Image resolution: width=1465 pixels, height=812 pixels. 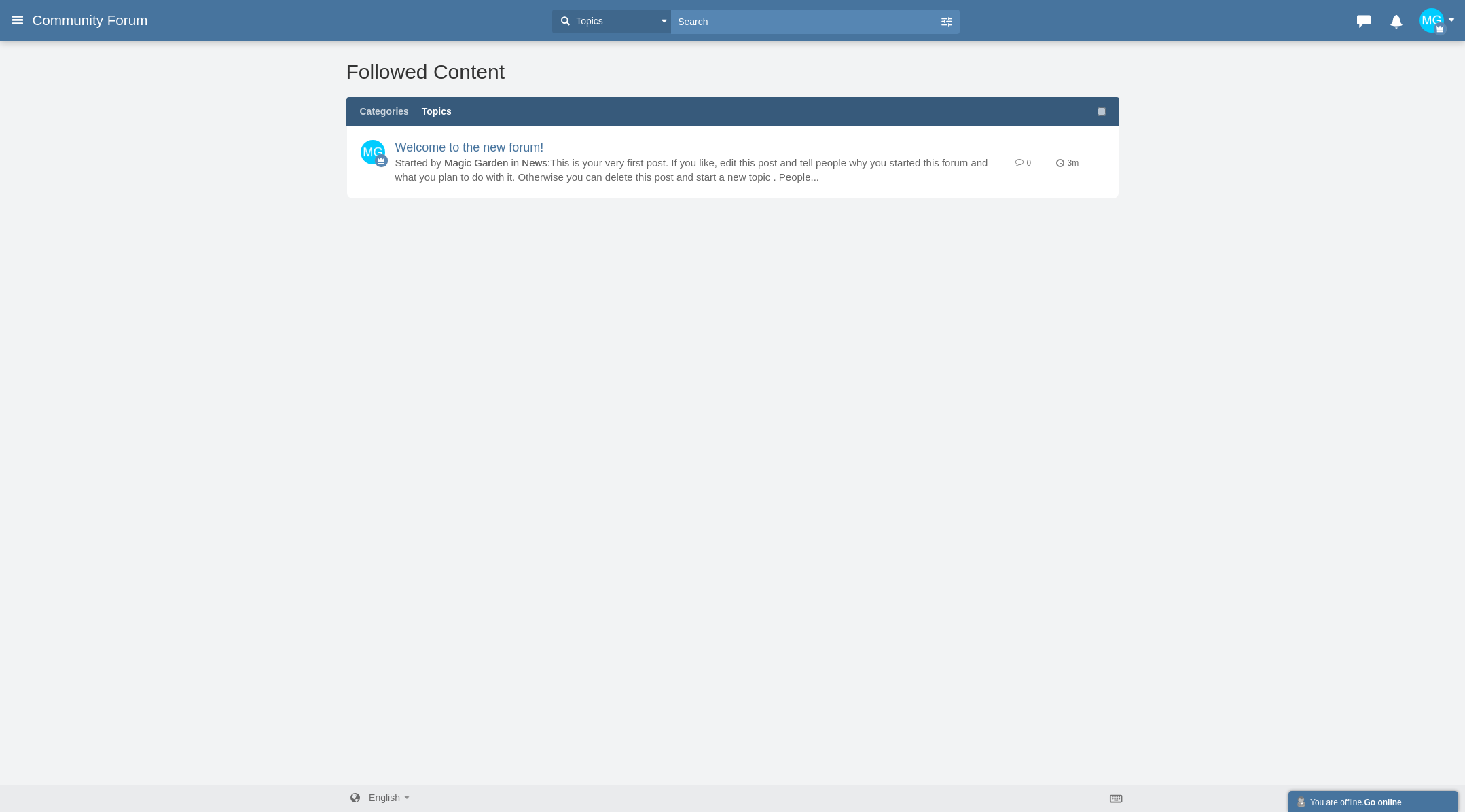 What do you see at coordinates (425, 71) in the screenshot?
I see `h2: Followed Content` at bounding box center [425, 71].